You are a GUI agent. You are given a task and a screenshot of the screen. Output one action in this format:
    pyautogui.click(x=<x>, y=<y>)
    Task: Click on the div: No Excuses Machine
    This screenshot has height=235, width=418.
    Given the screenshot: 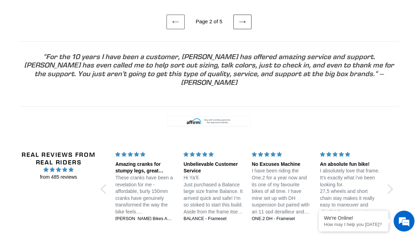 What is the action you would take?
    pyautogui.click(x=282, y=165)
    